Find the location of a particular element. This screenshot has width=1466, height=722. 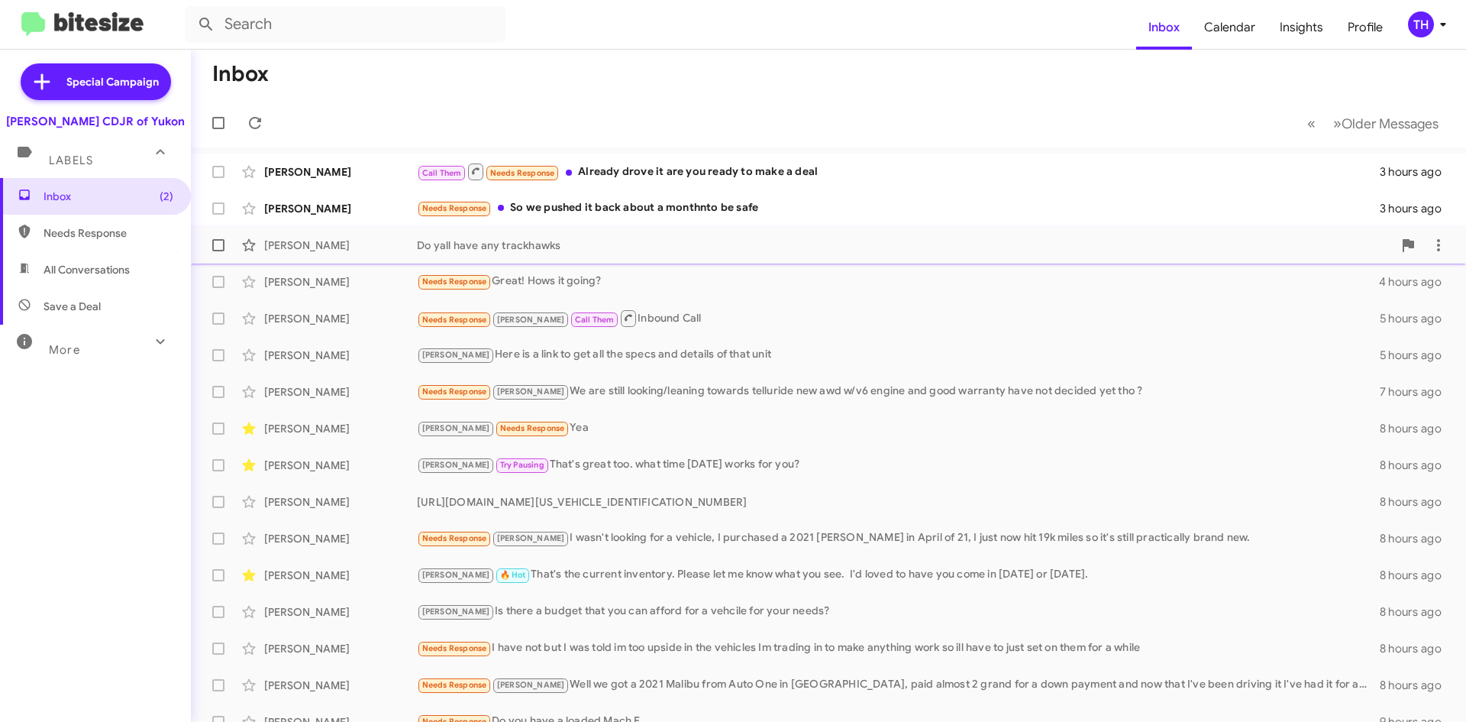

div: Yea is located at coordinates (898, 428).